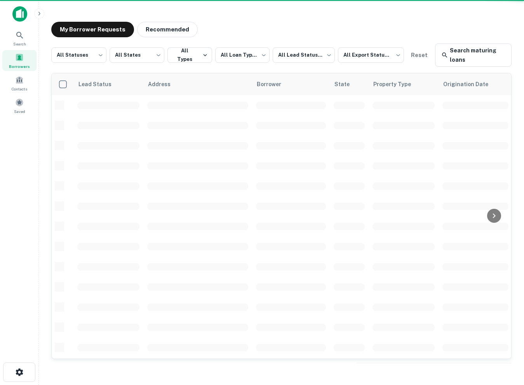 The image size is (524, 385). Describe the element at coordinates (19, 106) in the screenshot. I see `div: Saved` at that location.